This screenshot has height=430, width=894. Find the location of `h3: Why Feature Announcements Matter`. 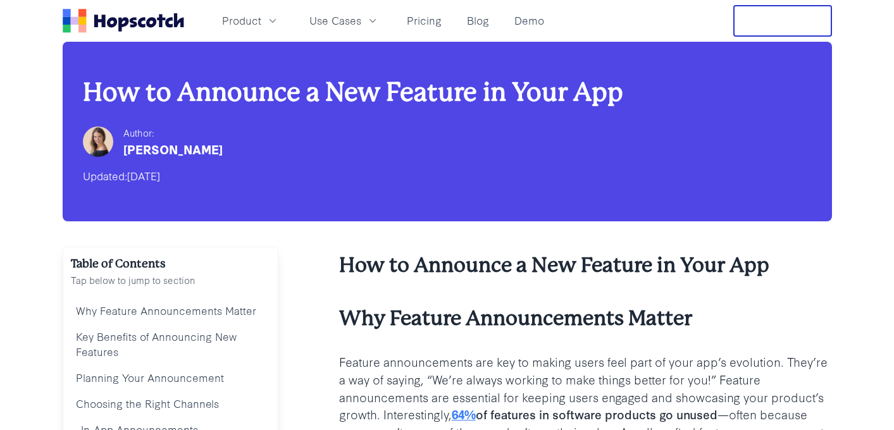

h3: Why Feature Announcements Matter is located at coordinates (585, 319).